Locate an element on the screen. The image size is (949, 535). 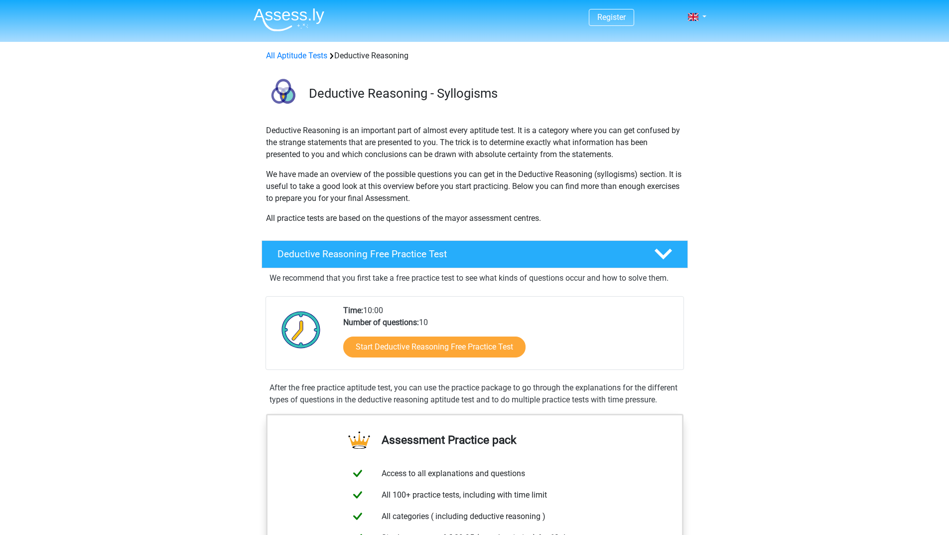
p: Deductive Reasoning is an important part of almost every aptitude test. It is a category where yo... is located at coordinates (475, 143).